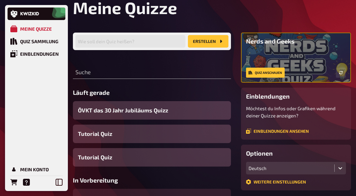 This screenshot has width=356, height=196. What do you see at coordinates (152, 73) in the screenshot?
I see `input: Suche` at bounding box center [152, 73].